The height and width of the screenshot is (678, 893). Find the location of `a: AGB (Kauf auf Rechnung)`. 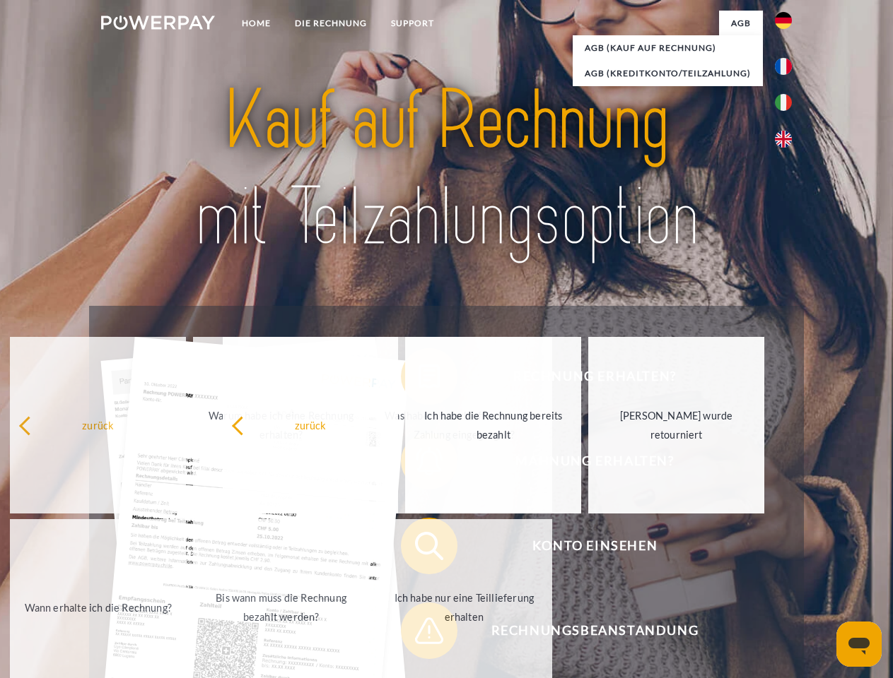

a: AGB (Kauf auf Rechnung) is located at coordinates (667, 48).